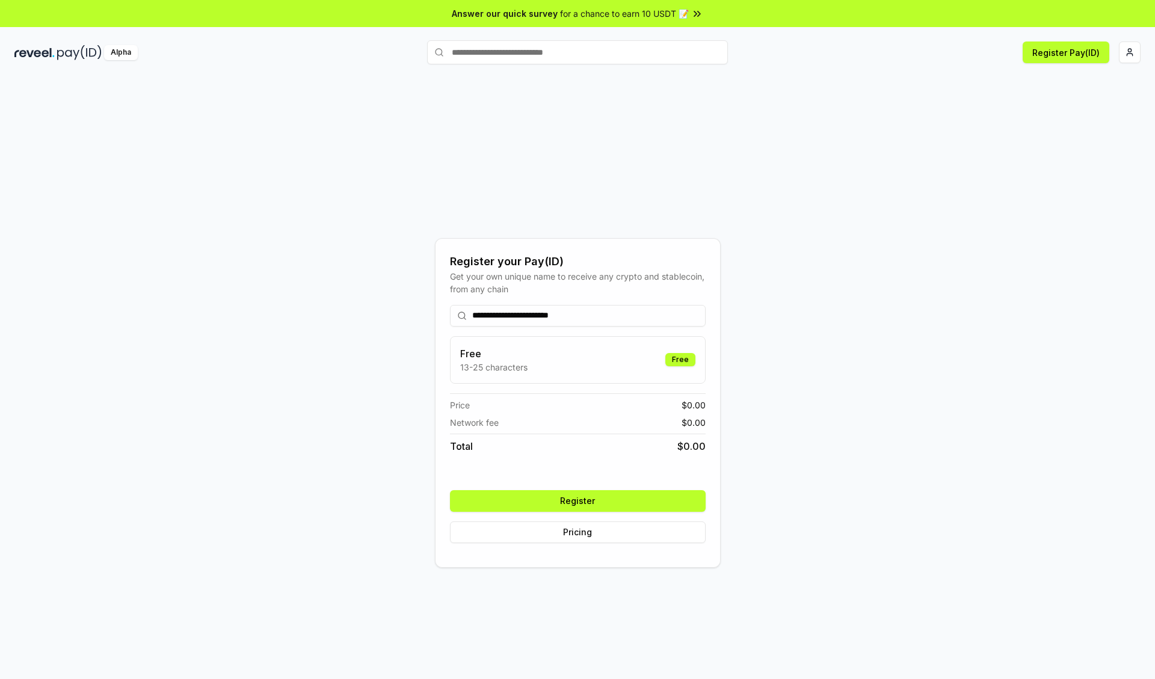  Describe the element at coordinates (680, 360) in the screenshot. I see `div: Free` at that location.